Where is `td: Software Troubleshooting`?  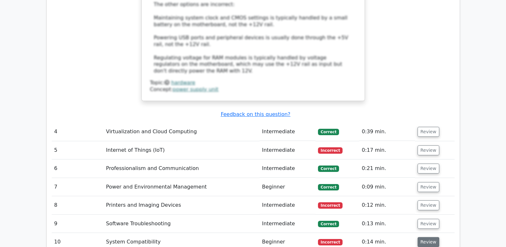
td: Software Troubleshooting is located at coordinates (181, 223).